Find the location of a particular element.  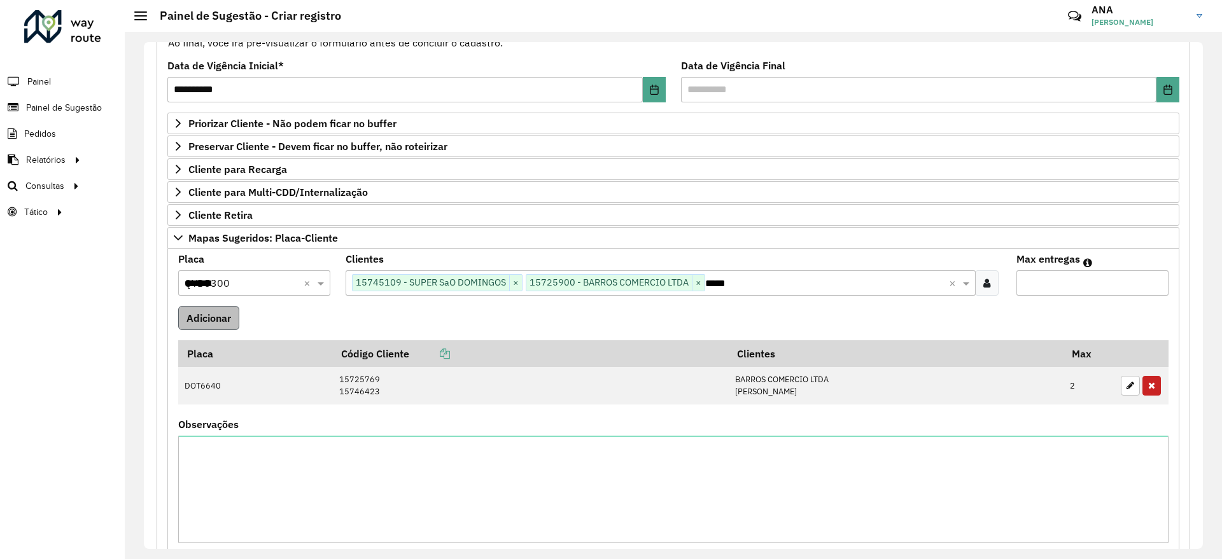

a: Cliente para Recarga is located at coordinates (673, 169).